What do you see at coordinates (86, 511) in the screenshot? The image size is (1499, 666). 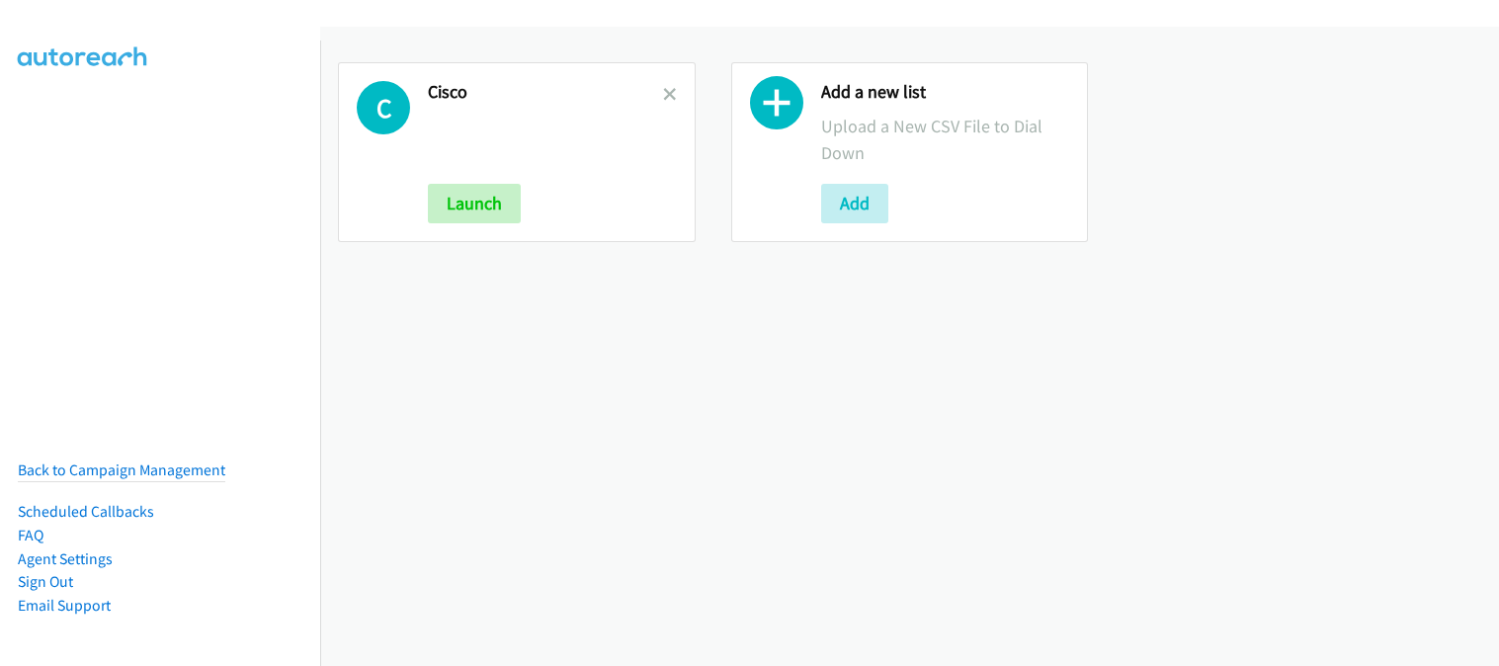 I see `a: Scheduled Callbacks` at bounding box center [86, 511].